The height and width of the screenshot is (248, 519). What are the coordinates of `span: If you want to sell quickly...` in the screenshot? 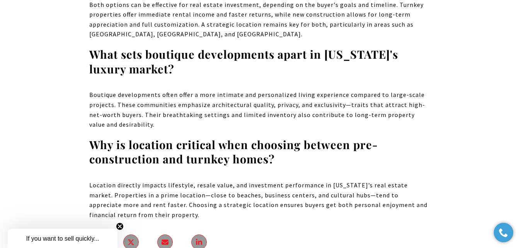 It's located at (62, 239).